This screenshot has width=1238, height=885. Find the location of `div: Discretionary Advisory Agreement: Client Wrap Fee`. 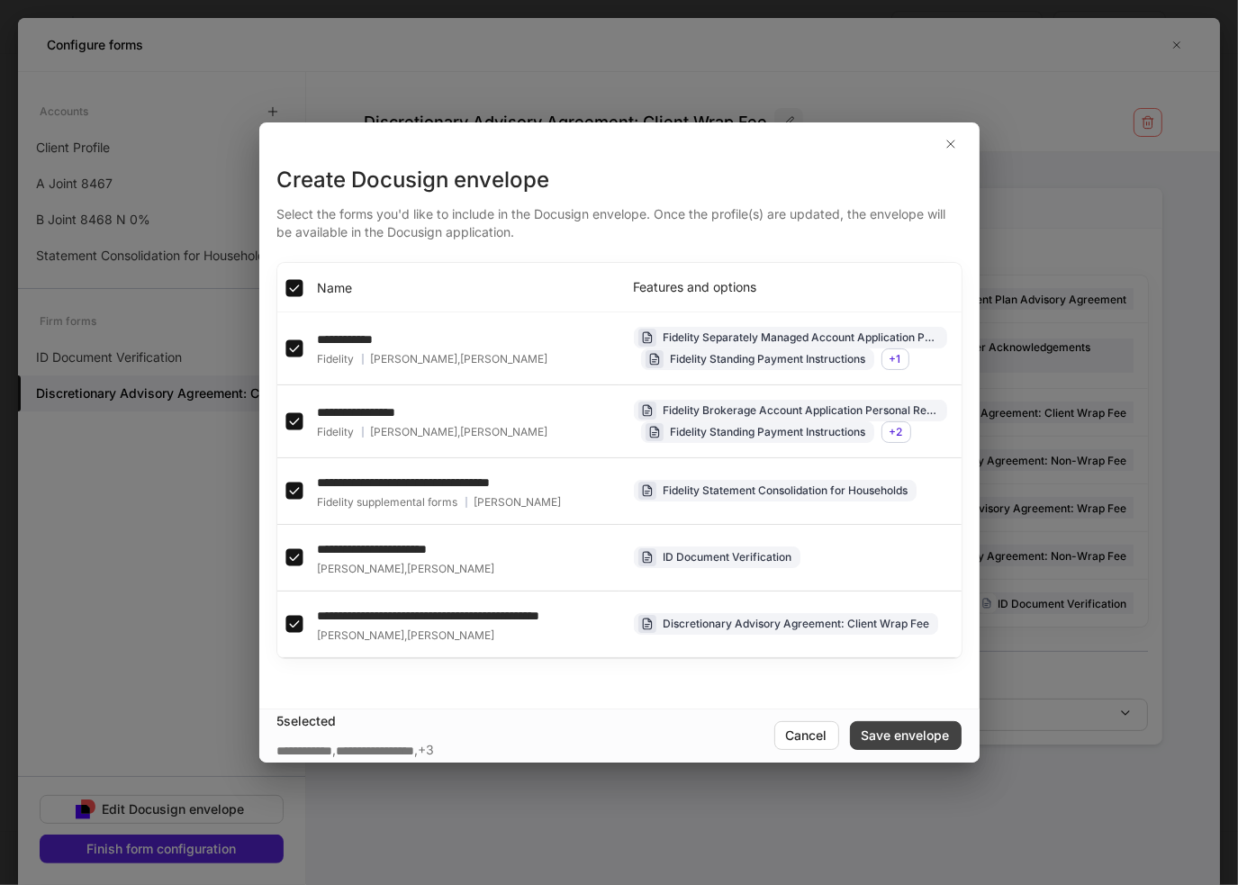

div: Discretionary Advisory Agreement: Client Wrap Fee is located at coordinates (797, 623).